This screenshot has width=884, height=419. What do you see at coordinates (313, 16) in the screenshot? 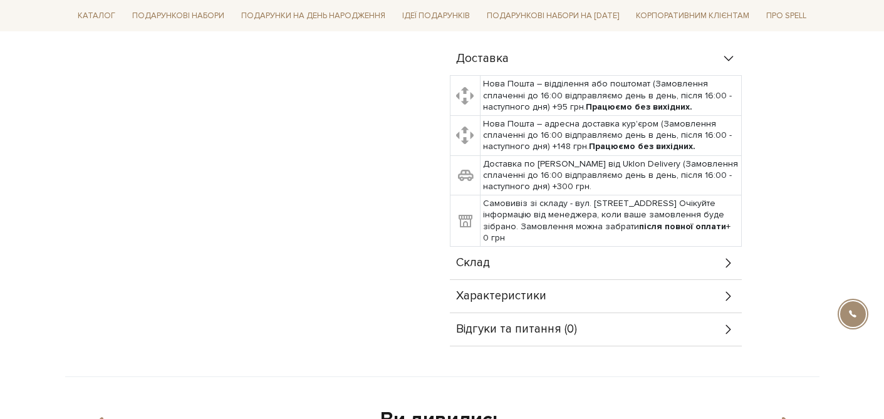
I see `a: Подарунки на День народження` at bounding box center [313, 16].